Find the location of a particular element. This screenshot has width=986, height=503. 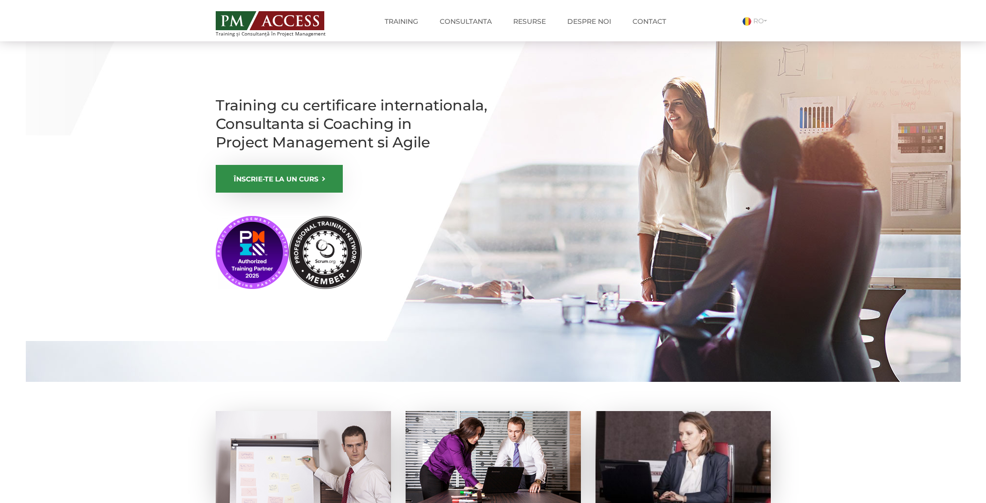

img: PMI is located at coordinates (289, 253).